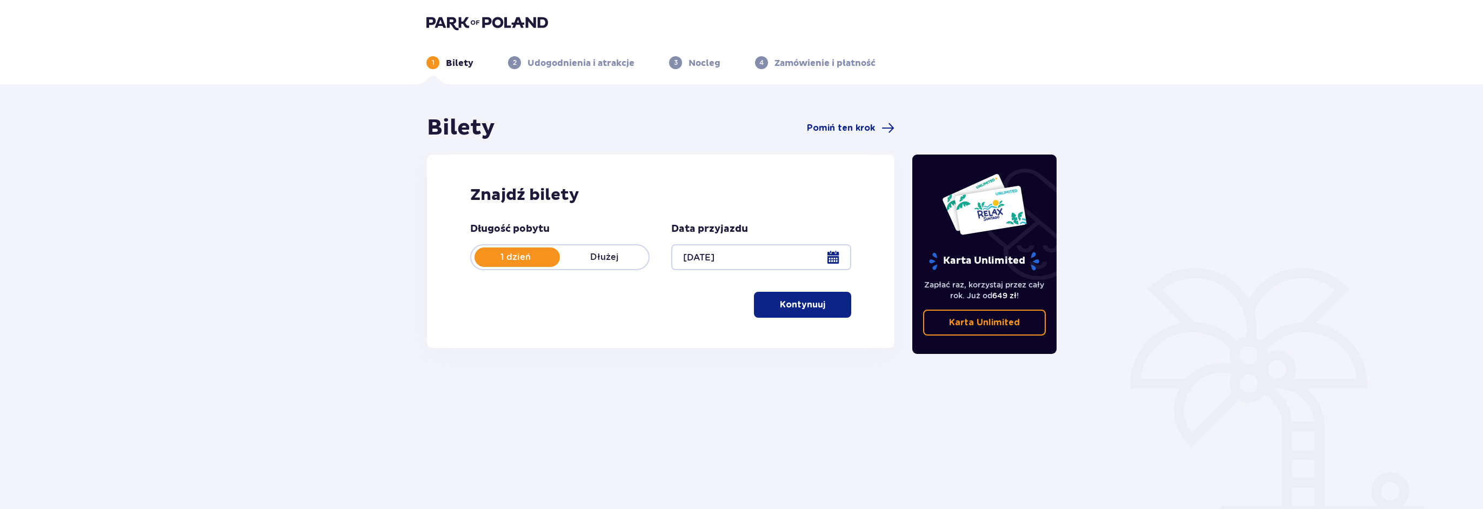 Image resolution: width=1483 pixels, height=509 pixels. Describe the element at coordinates (571, 63) in the screenshot. I see `div: 2Udogodnienia i atrakcje` at that location.